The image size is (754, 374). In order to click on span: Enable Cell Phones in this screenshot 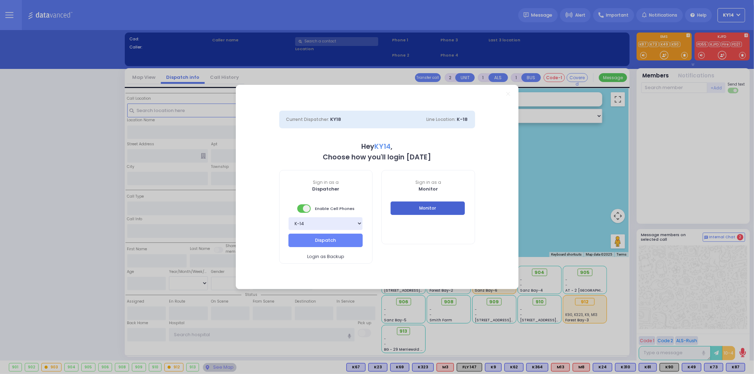, I will do `click(326, 209)`.